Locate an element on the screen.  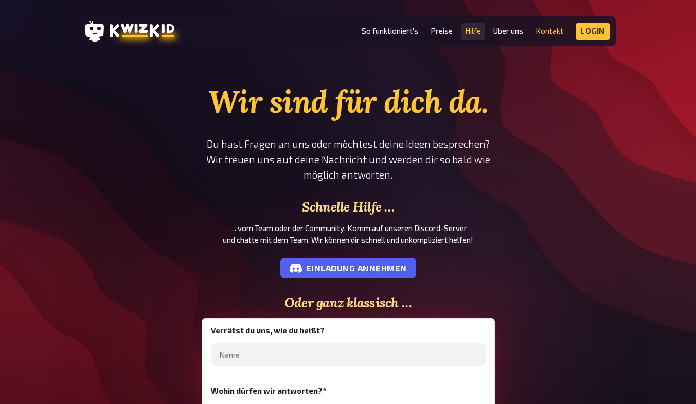
legend: Wohin dürfen wir antworten? * is located at coordinates (269, 390).